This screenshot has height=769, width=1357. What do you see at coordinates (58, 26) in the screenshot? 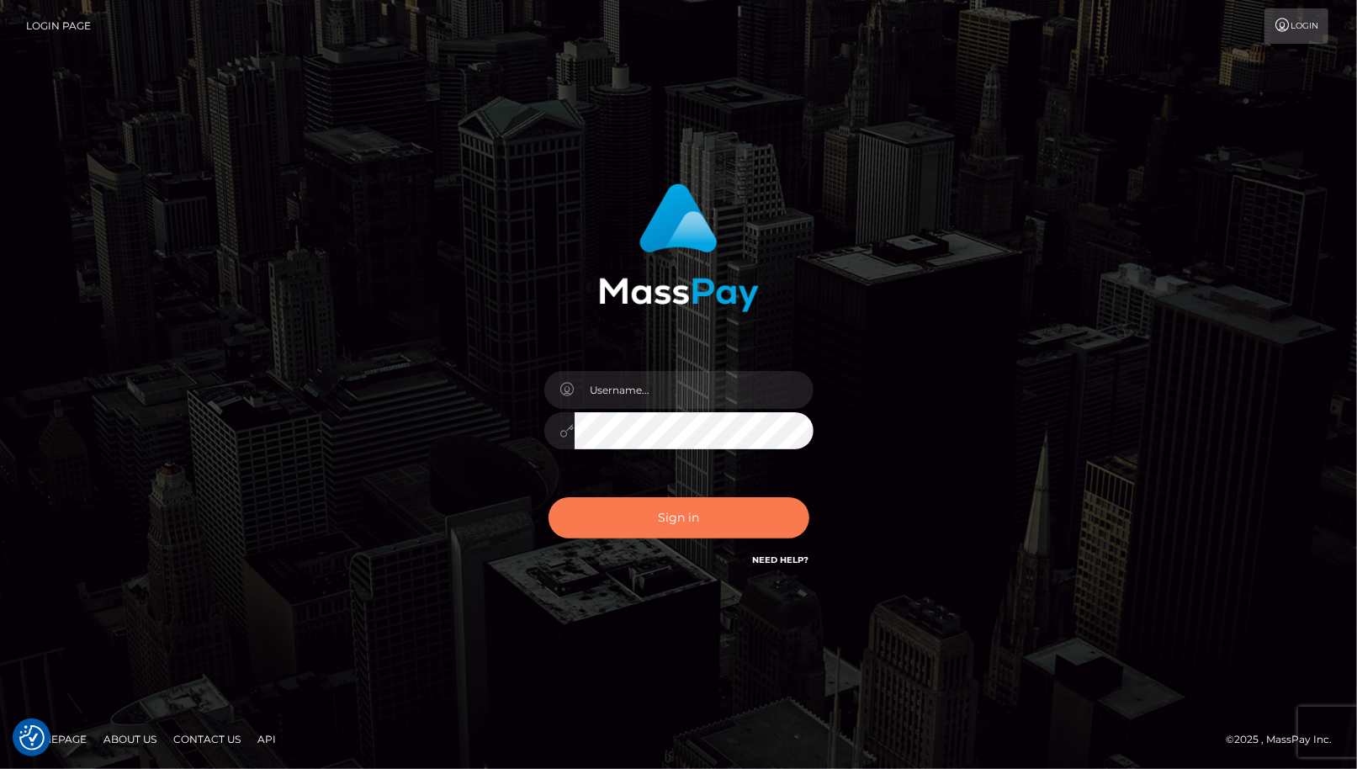
I see `a: Login Page` at bounding box center [58, 26].